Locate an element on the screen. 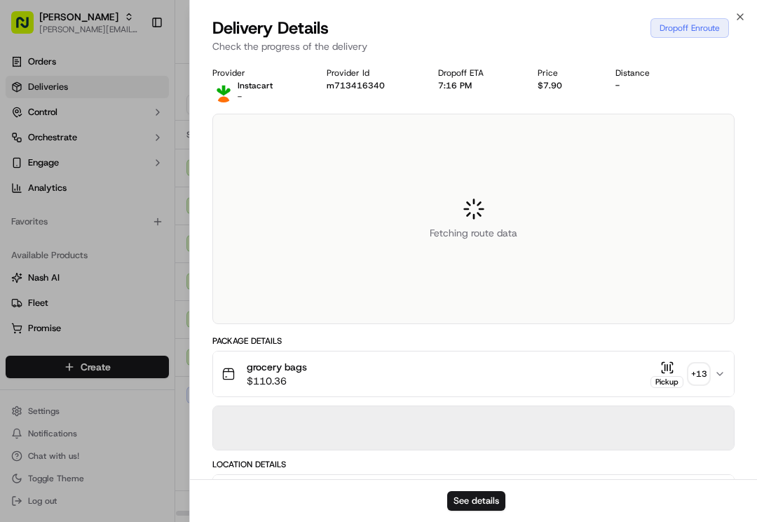 Image resolution: width=757 pixels, height=522 pixels. button: Pickup is located at coordinates (667, 374).